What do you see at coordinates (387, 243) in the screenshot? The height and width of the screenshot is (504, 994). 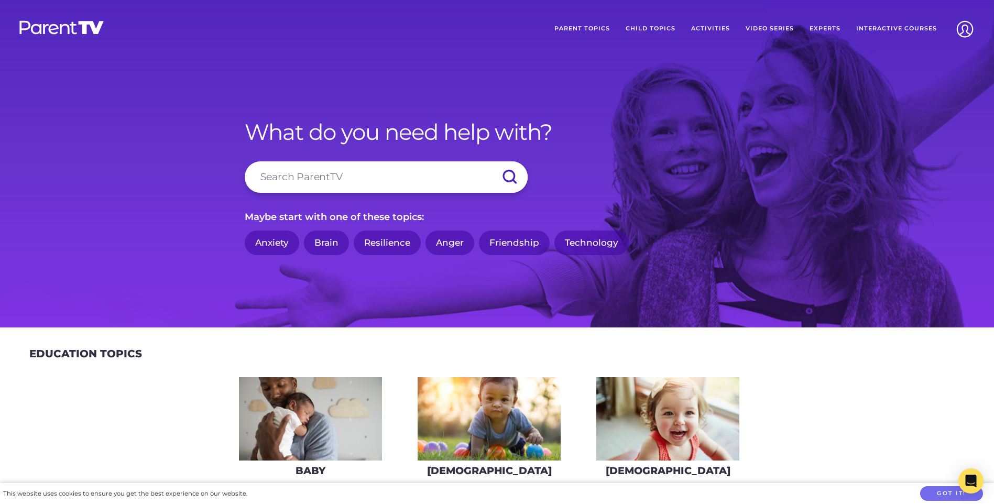 I see `a: Resilience` at bounding box center [387, 243].